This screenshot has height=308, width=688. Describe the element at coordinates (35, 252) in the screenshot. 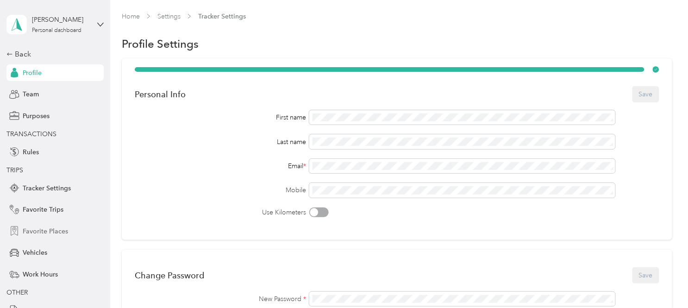

I see `span: Vehicles` at that location.